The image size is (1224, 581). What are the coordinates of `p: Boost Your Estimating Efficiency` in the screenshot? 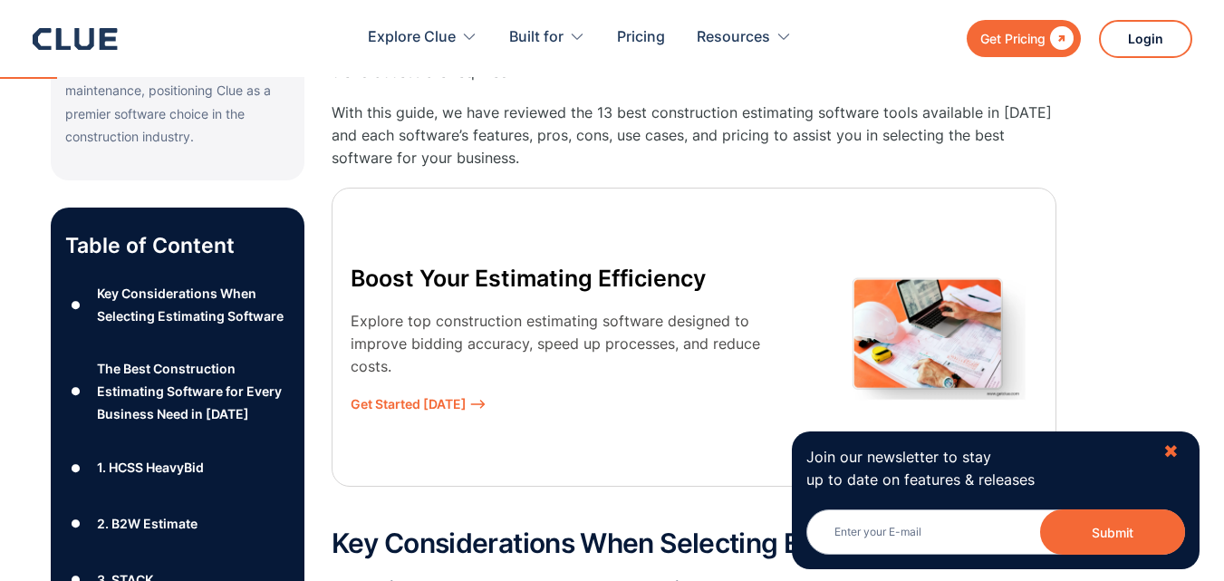 It's located at (569, 278).